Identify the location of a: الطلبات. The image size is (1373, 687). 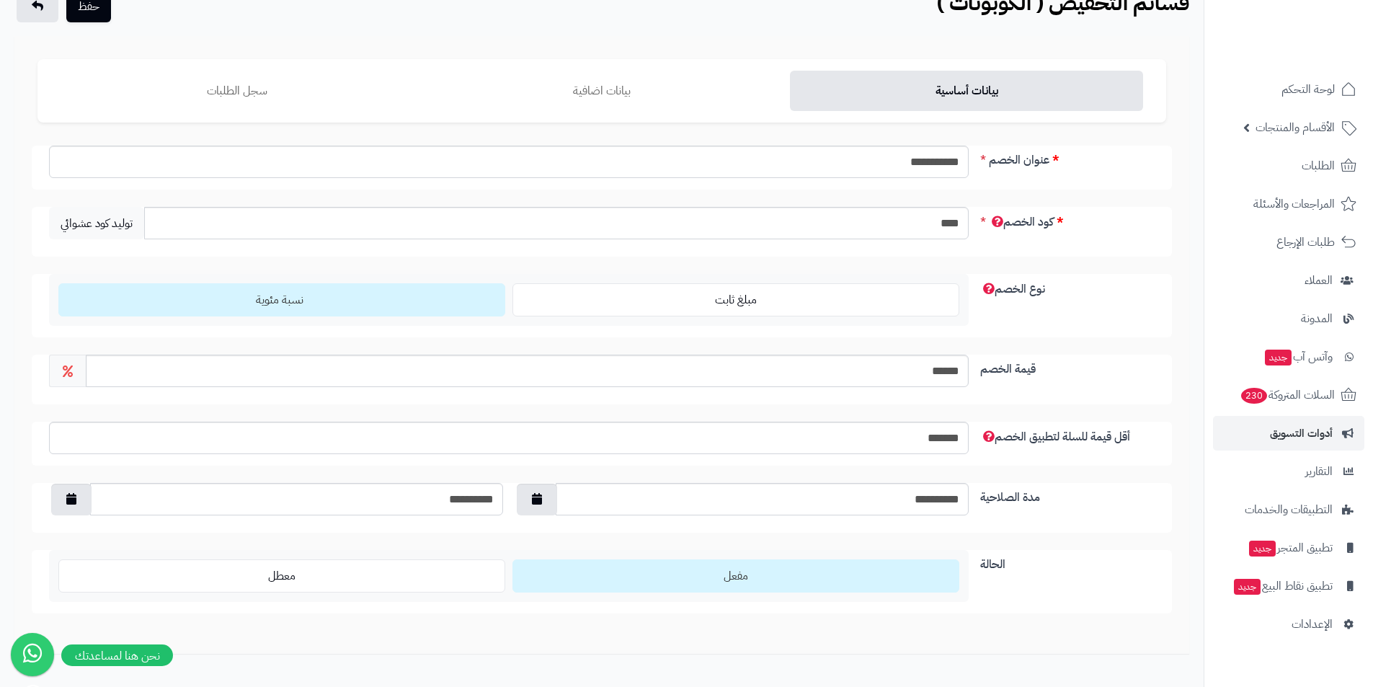
(1289, 166).